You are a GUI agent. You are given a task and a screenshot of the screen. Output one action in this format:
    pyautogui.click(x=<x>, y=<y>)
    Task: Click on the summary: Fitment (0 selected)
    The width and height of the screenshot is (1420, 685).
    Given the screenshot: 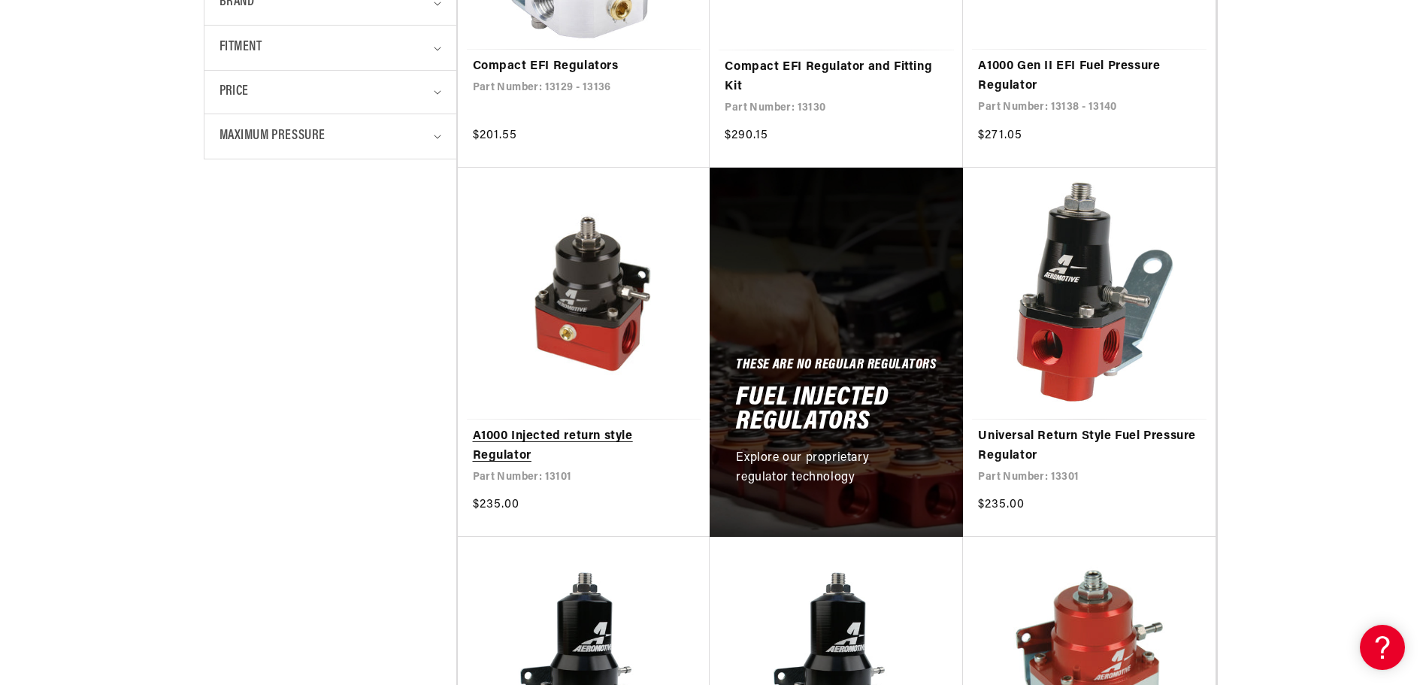 What is the action you would take?
    pyautogui.click(x=330, y=47)
    